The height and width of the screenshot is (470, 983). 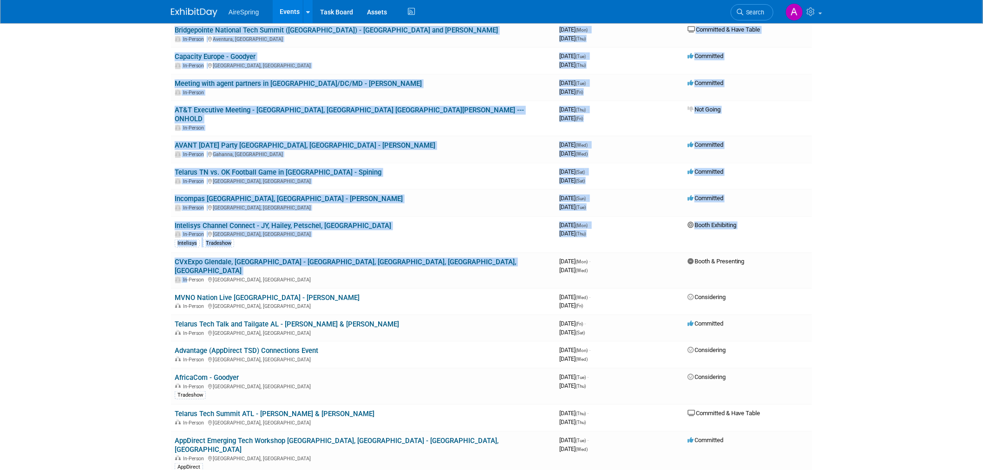 I want to click on span: Booth Exhibiting, so click(x=712, y=225).